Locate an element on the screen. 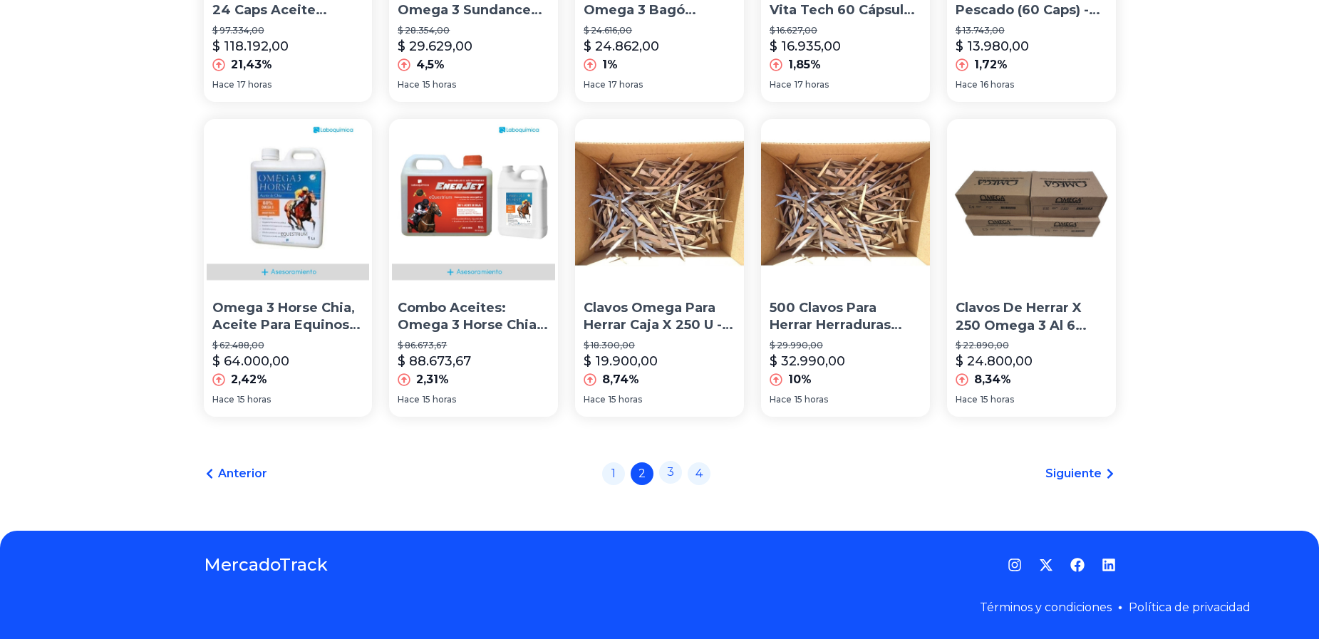 The width and height of the screenshot is (1319, 639). p: $ 28.354,00 is located at coordinates (473, 31).